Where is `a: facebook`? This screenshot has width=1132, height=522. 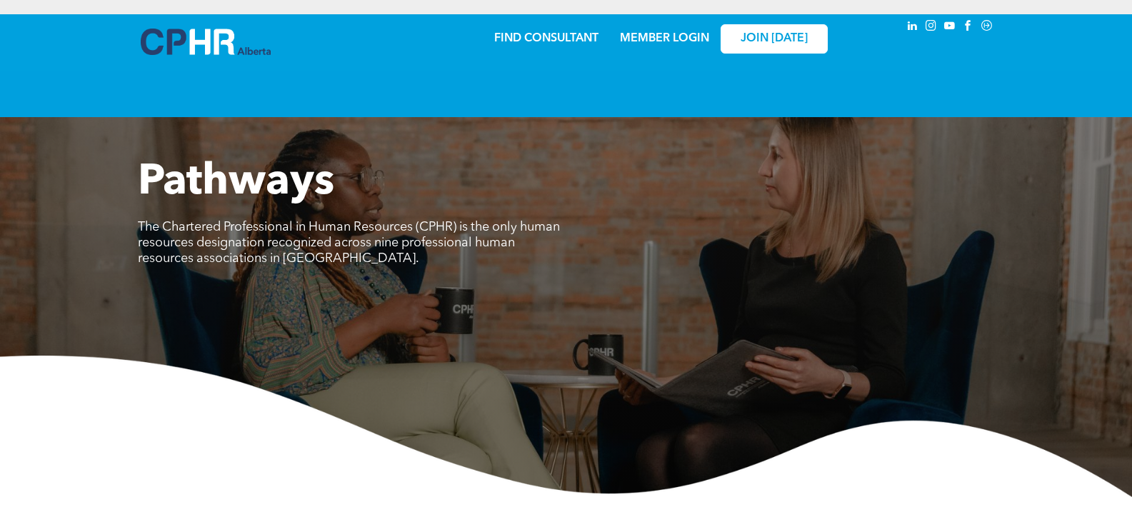 a: facebook is located at coordinates (968, 27).